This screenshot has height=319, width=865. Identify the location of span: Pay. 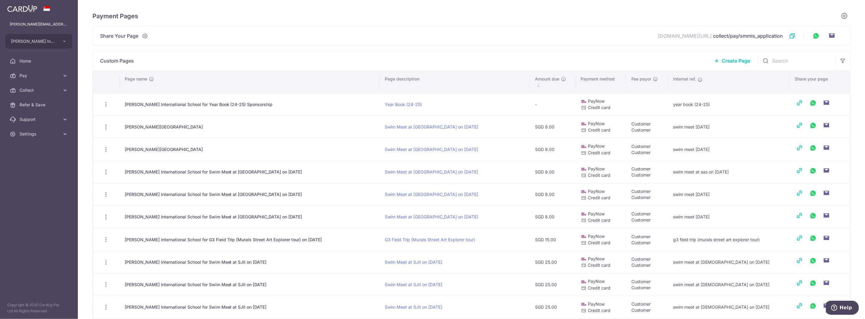
(40, 76).